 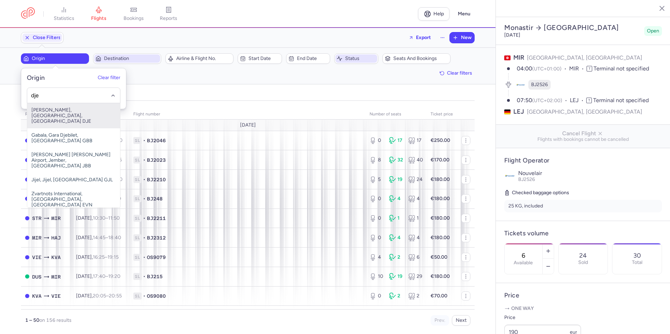 What do you see at coordinates (415, 258) in the screenshot?
I see `div: 6` at bounding box center [415, 258].